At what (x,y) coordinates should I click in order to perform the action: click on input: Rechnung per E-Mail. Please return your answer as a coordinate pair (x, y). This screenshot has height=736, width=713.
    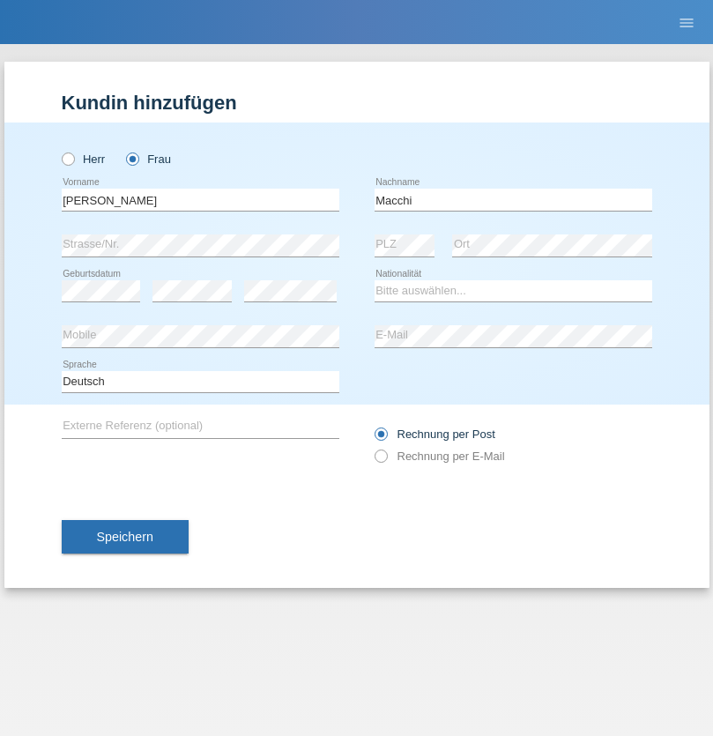
    Looking at the image, I should click on (380, 460).